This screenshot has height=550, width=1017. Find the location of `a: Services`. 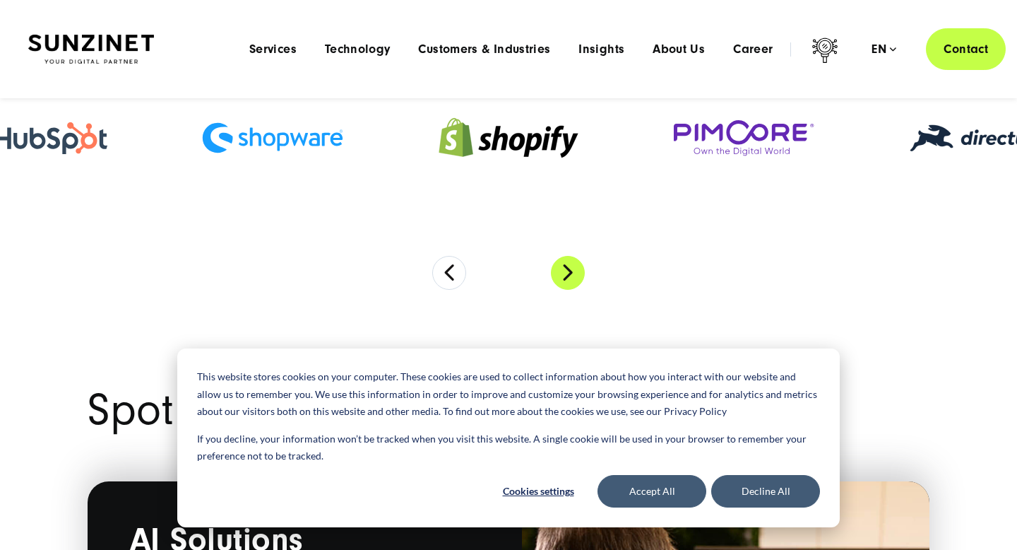

a: Services is located at coordinates (273, 49).